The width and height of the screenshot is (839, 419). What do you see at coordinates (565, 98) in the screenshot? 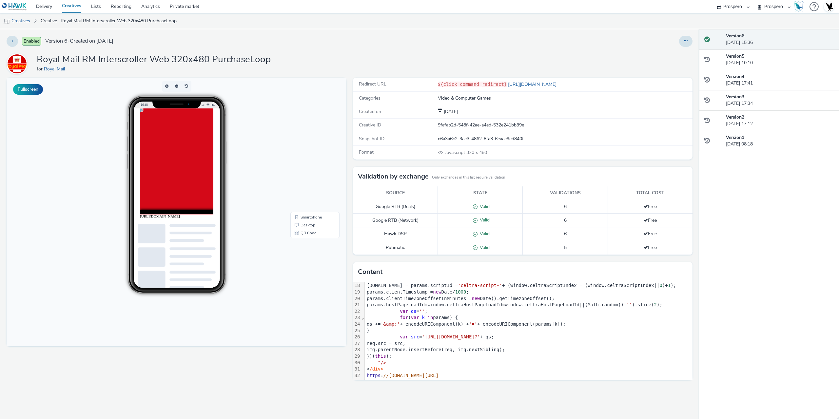
I see `div: Video & Computer Games` at bounding box center [565, 98].